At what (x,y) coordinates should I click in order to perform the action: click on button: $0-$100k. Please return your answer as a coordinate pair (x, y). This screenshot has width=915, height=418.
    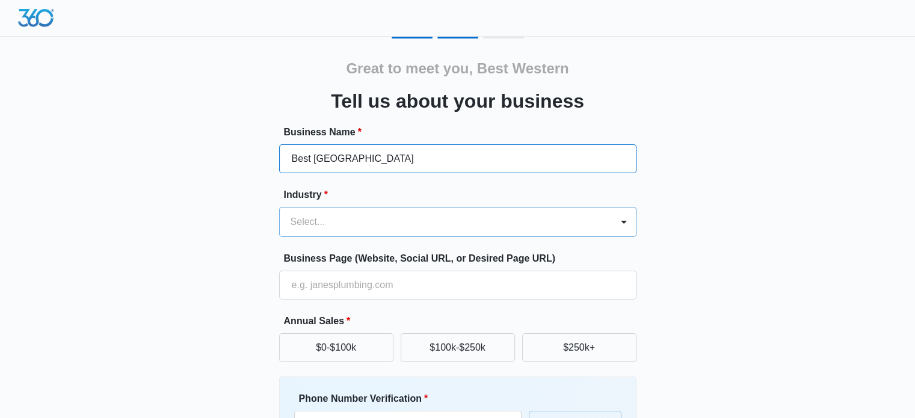
    Looking at the image, I should click on (336, 348).